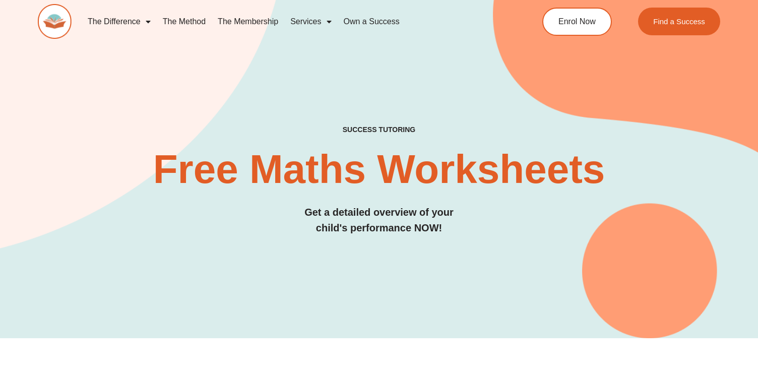 The width and height of the screenshot is (758, 374). Describe the element at coordinates (310, 22) in the screenshot. I see `a: Services` at that location.